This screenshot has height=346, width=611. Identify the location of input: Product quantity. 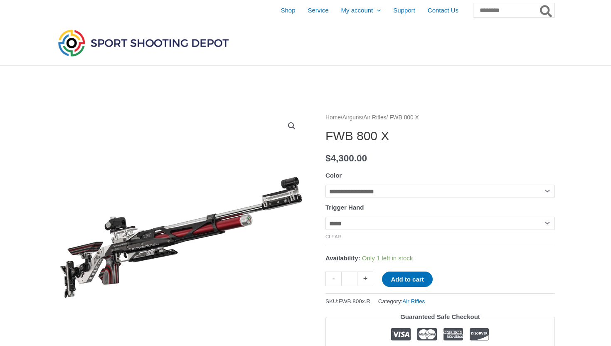
(349, 279).